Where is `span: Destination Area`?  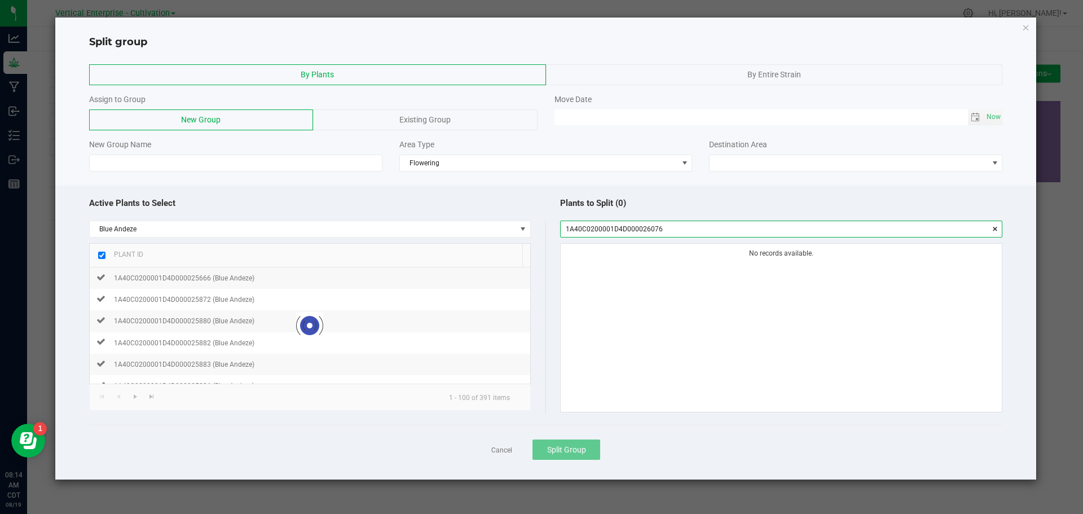 span: Destination Area is located at coordinates (738, 144).